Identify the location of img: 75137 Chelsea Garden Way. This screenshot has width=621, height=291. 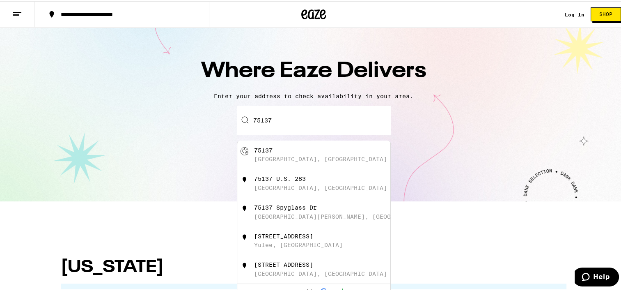
(245, 236).